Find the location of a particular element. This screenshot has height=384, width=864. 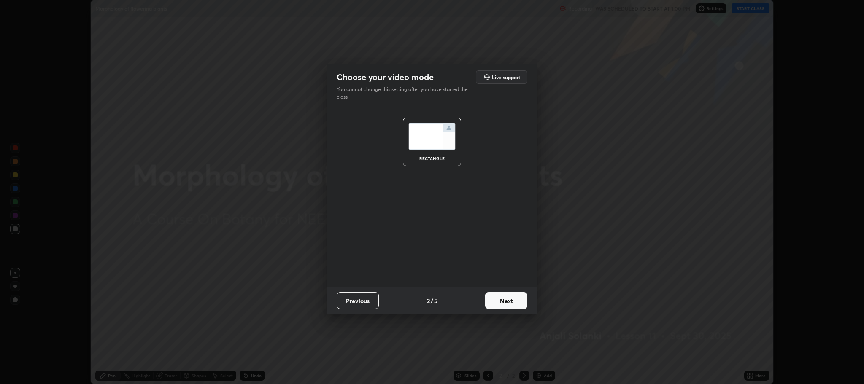

h4: 5 is located at coordinates (436, 301).